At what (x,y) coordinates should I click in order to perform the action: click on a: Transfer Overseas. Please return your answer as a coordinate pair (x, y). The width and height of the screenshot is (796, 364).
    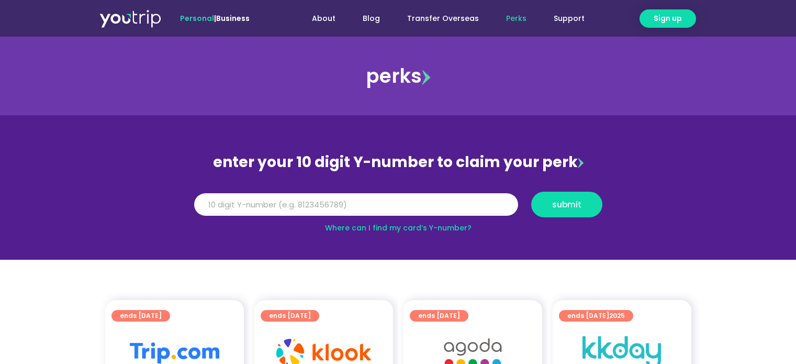
    Looking at the image, I should click on (443, 18).